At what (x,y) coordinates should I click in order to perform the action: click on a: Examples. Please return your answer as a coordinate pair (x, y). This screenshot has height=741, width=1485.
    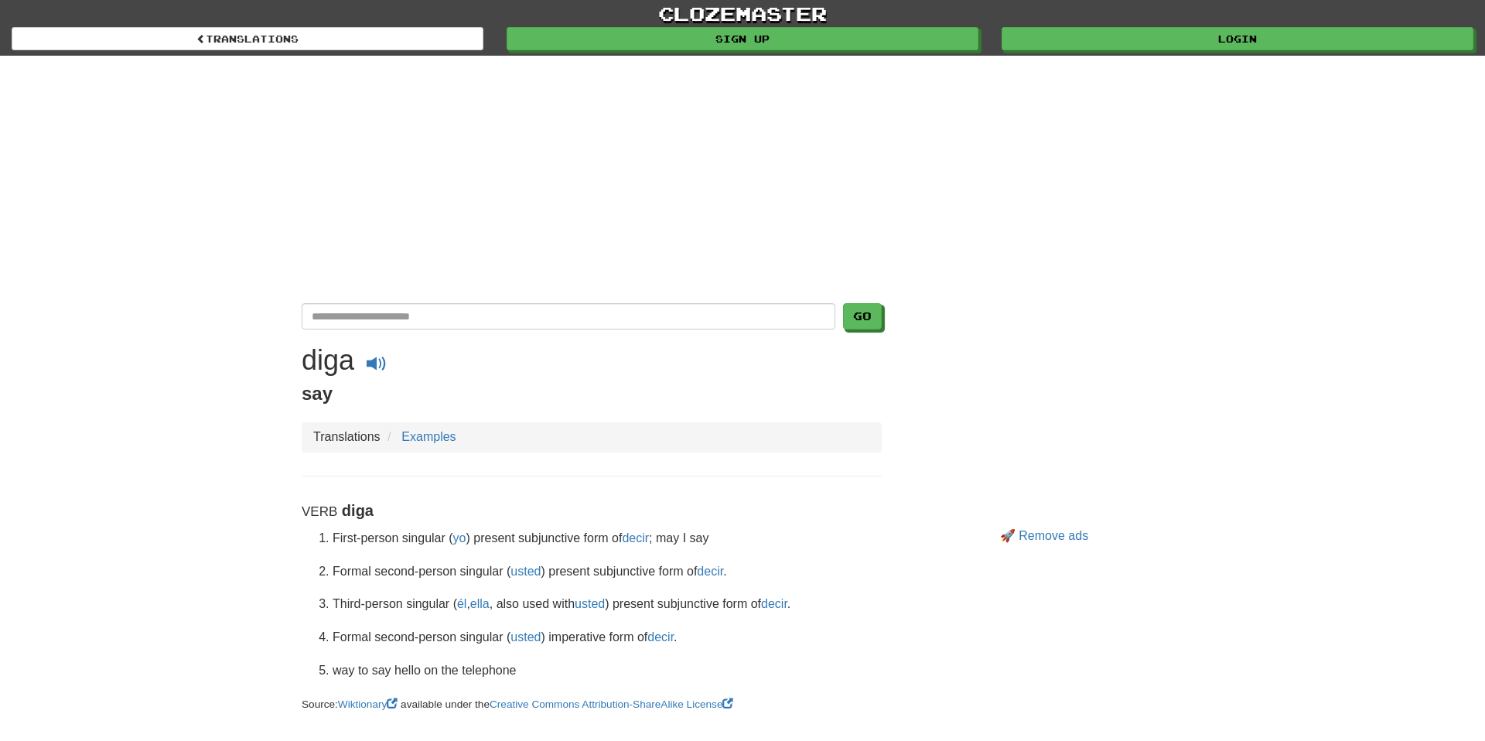
    Looking at the image, I should click on (429, 436).